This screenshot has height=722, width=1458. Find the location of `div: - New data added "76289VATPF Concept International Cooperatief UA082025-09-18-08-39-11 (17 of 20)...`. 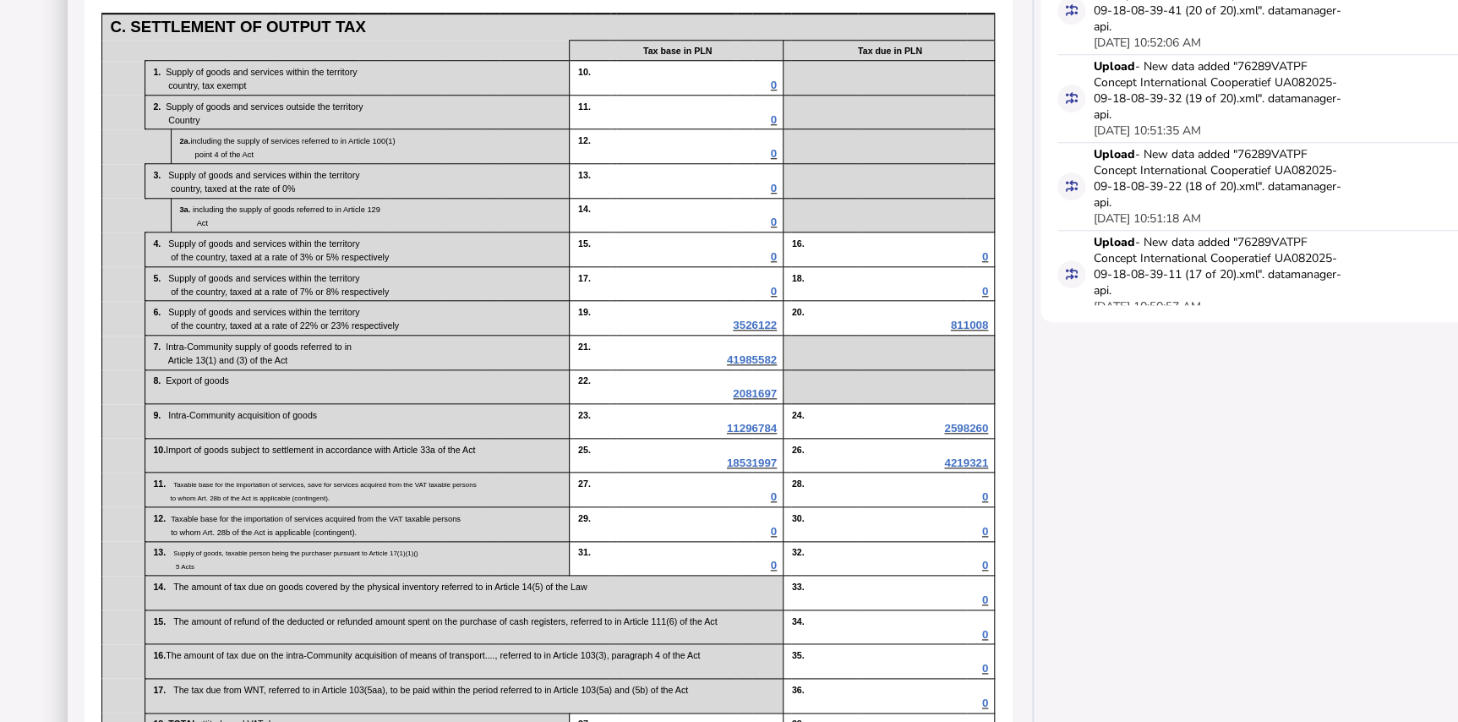

div: - New data added "76289VATPF Concept International Cooperatief UA082025-09-18-08-39-11 (17 of 20)... is located at coordinates (1221, 266).